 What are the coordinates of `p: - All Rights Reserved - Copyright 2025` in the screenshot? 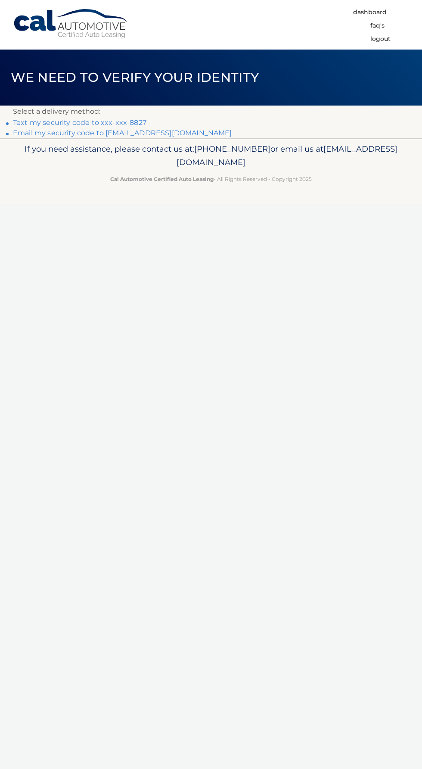 It's located at (211, 179).